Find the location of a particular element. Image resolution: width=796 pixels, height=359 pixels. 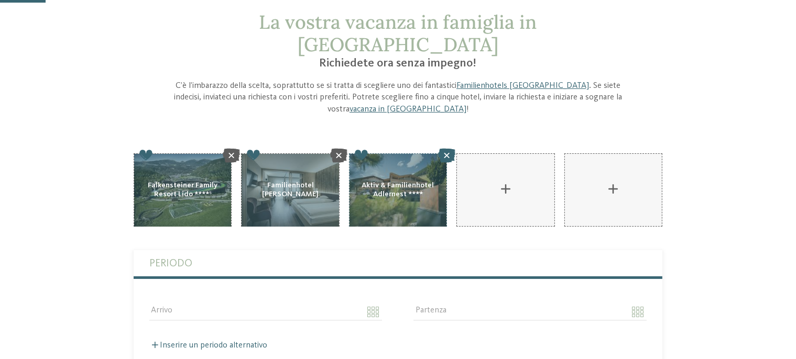

span: Richiedete ora senza impegno! is located at coordinates (398, 63).